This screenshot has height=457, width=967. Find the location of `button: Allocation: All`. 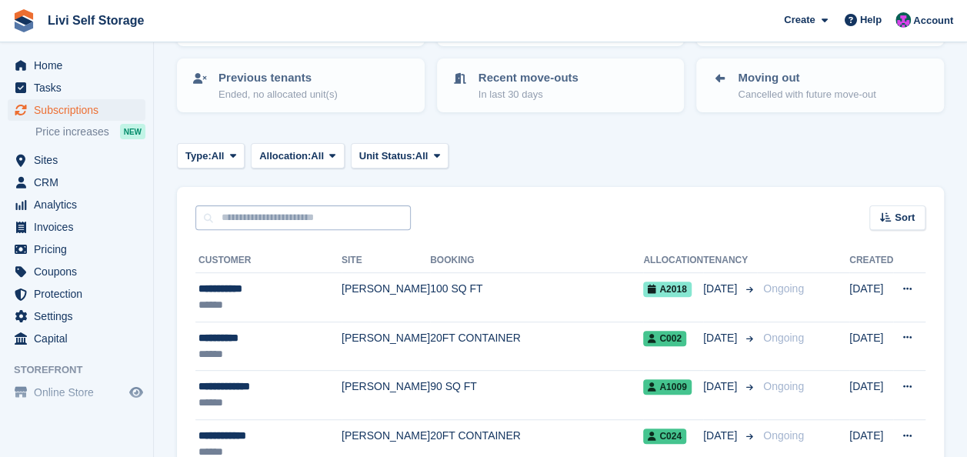

button: Allocation: All is located at coordinates (298, 155).